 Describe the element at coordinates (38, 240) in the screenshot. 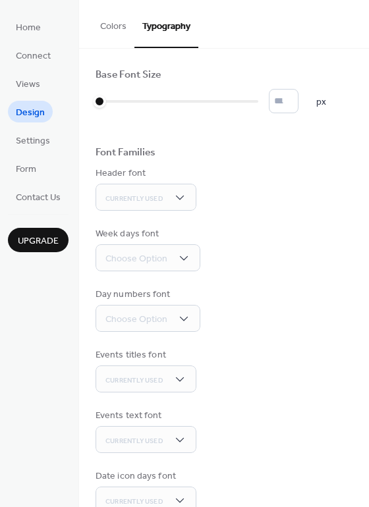

I see `button: Upgrade` at that location.